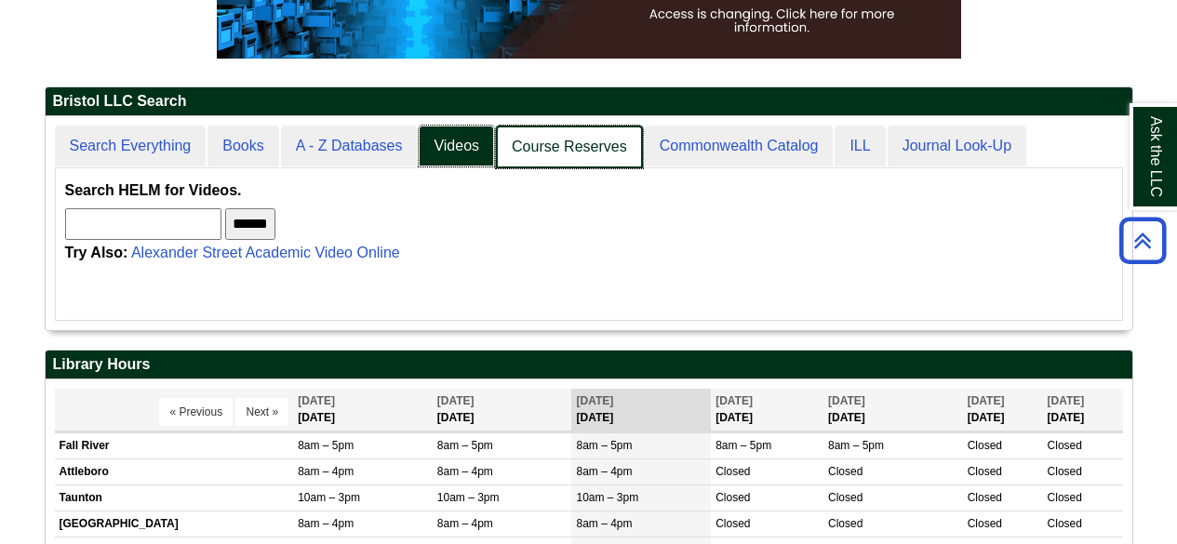 This screenshot has height=544, width=1177. What do you see at coordinates (589, 365) in the screenshot?
I see `h2: Library Hours` at bounding box center [589, 365].